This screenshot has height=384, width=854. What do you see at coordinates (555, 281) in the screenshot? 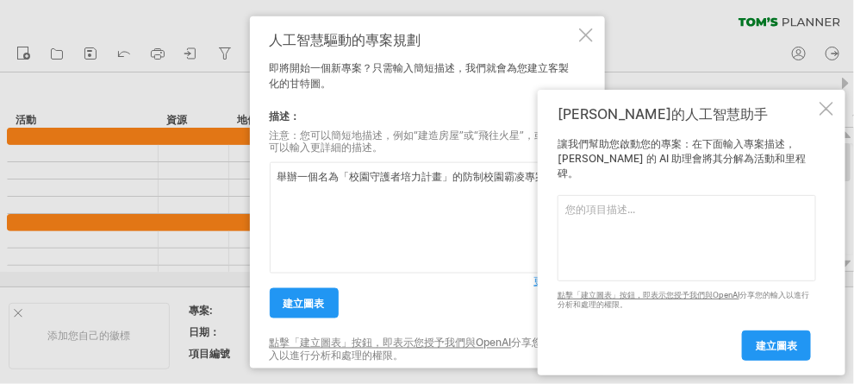
I see `a: 更多選擇` at bounding box center [555, 281].